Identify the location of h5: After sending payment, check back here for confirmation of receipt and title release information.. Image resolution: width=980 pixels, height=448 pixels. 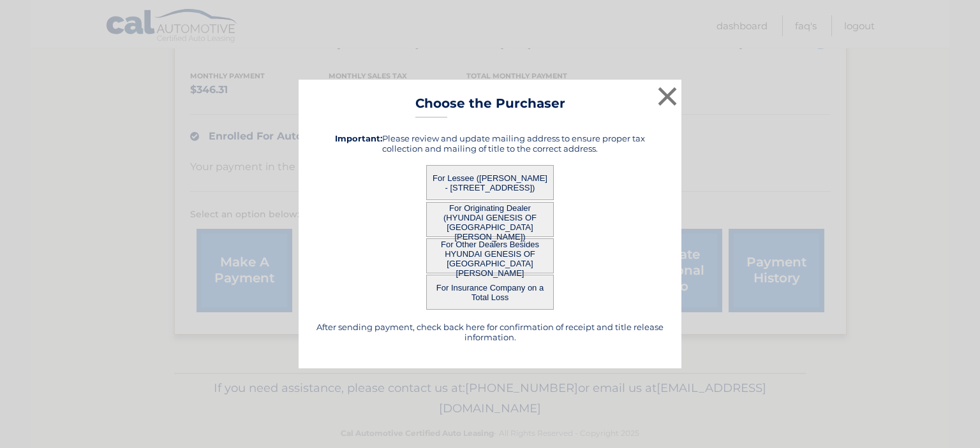
(490, 332).